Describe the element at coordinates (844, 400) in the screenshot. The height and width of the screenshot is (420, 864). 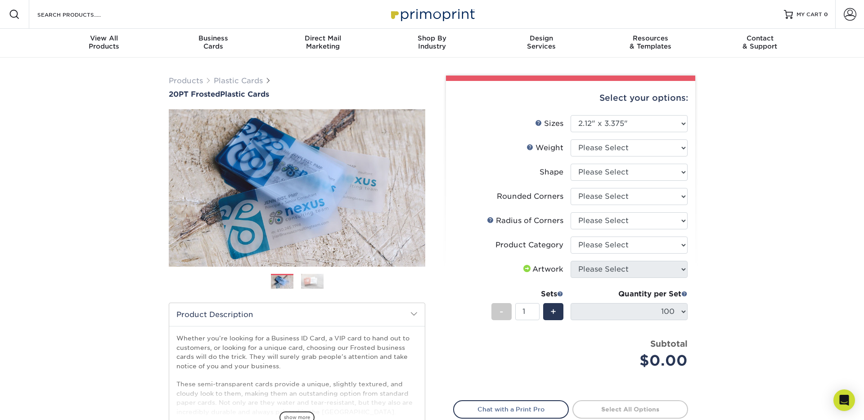
I see `div: Open Intercom Messenger` at that location.